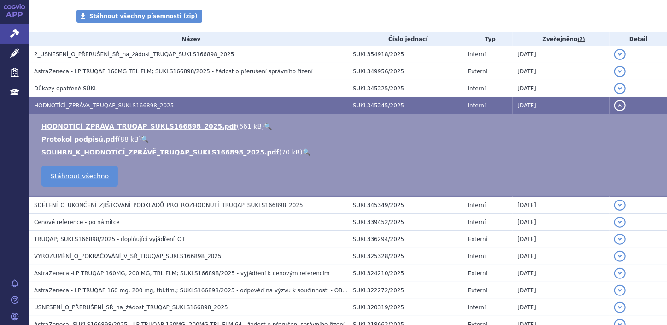 Image resolution: width=667 pixels, height=325 pixels. What do you see at coordinates (215, 290) in the screenshot?
I see `span: AstraZeneca - LP TRUQAP 160 mg, 200 mg, tbl.flm.; SUKLS166898/2025 - odpověď na výzvu k součinnos...` at bounding box center [215, 290].